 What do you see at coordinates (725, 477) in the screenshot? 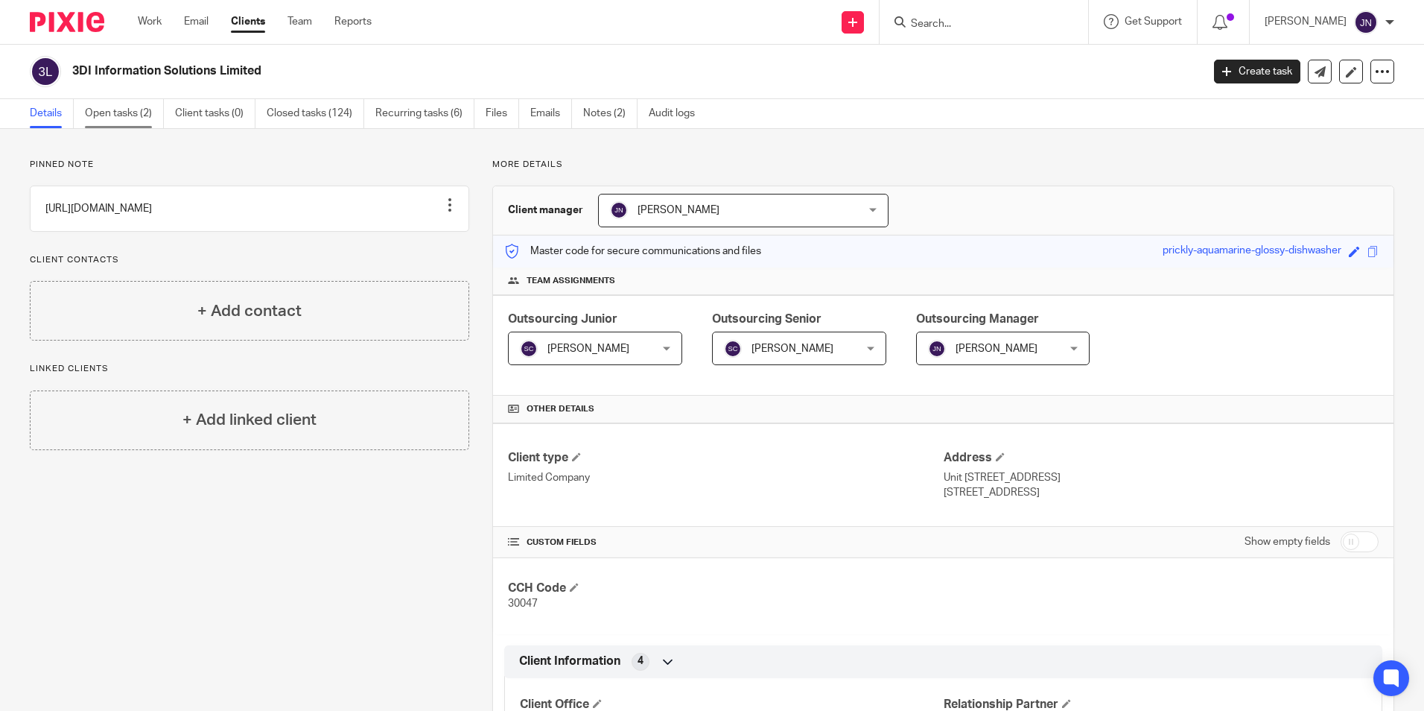
I see `p: Limited Company` at bounding box center [725, 477].